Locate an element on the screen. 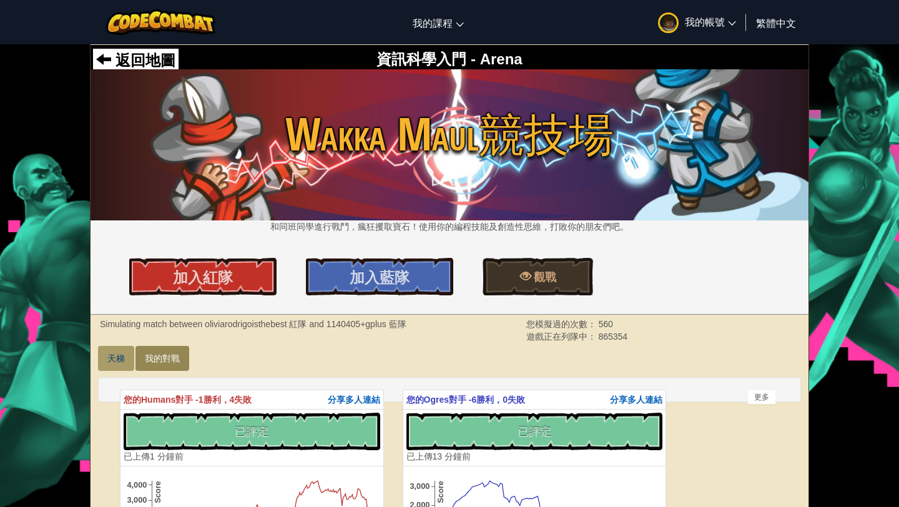  span: 560 is located at coordinates (605, 324).